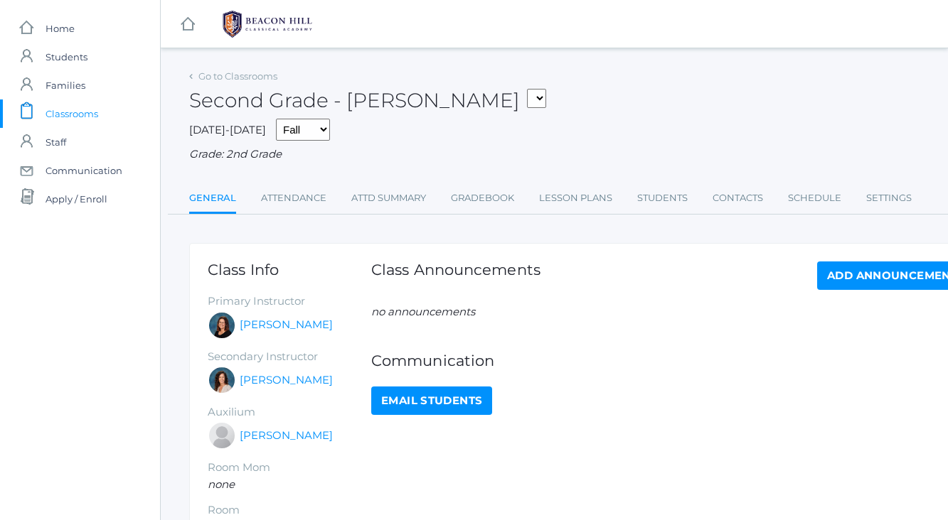 Image resolution: width=948 pixels, height=520 pixels. Describe the element at coordinates (289, 510) in the screenshot. I see `h5: Room` at that location.